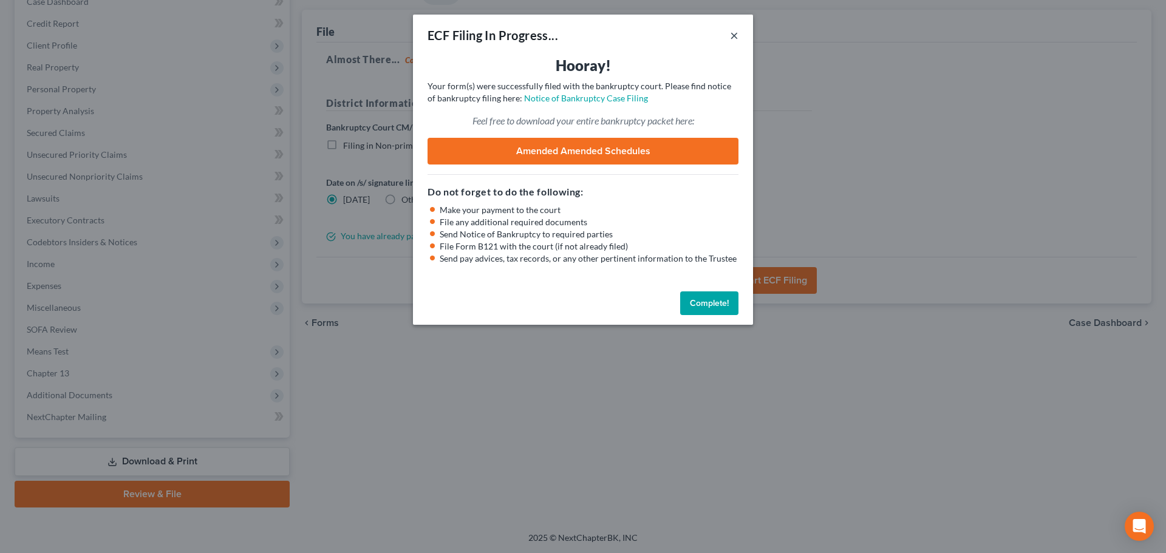 This screenshot has width=1166, height=553. Describe the element at coordinates (583, 151) in the screenshot. I see `a: Amended Amended Schedules` at that location.